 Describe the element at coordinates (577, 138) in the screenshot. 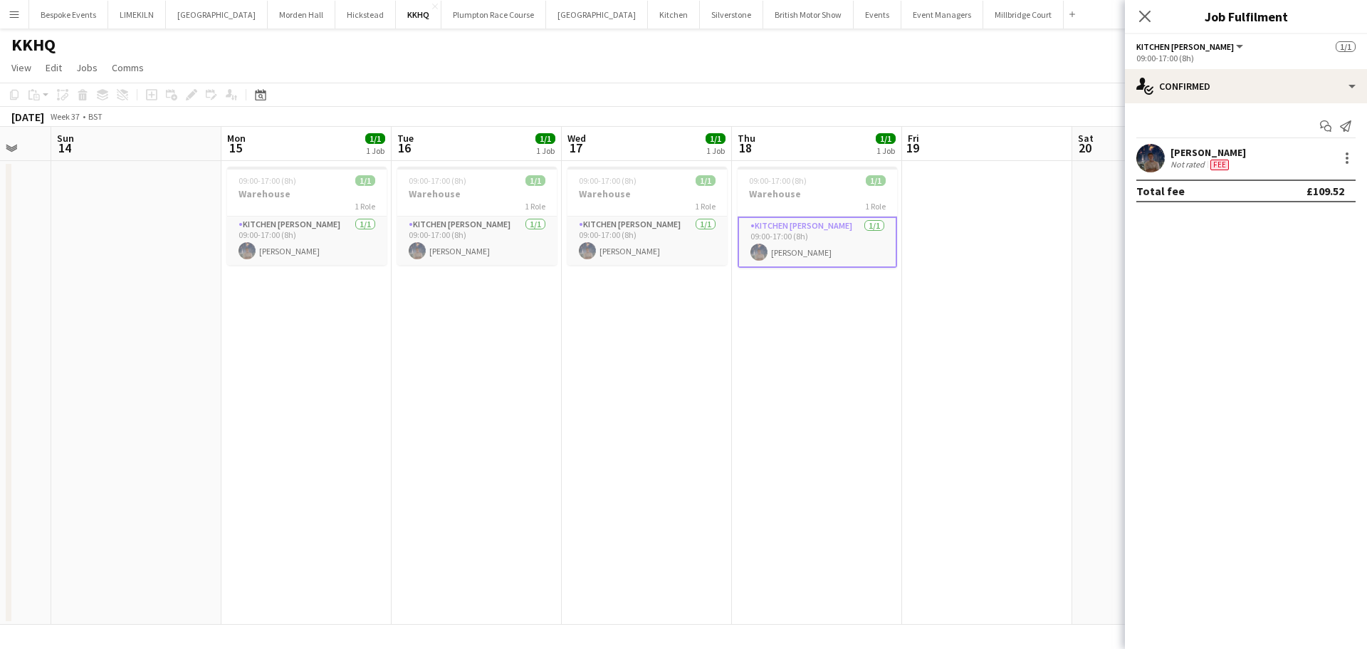

I see `span: Wed` at that location.